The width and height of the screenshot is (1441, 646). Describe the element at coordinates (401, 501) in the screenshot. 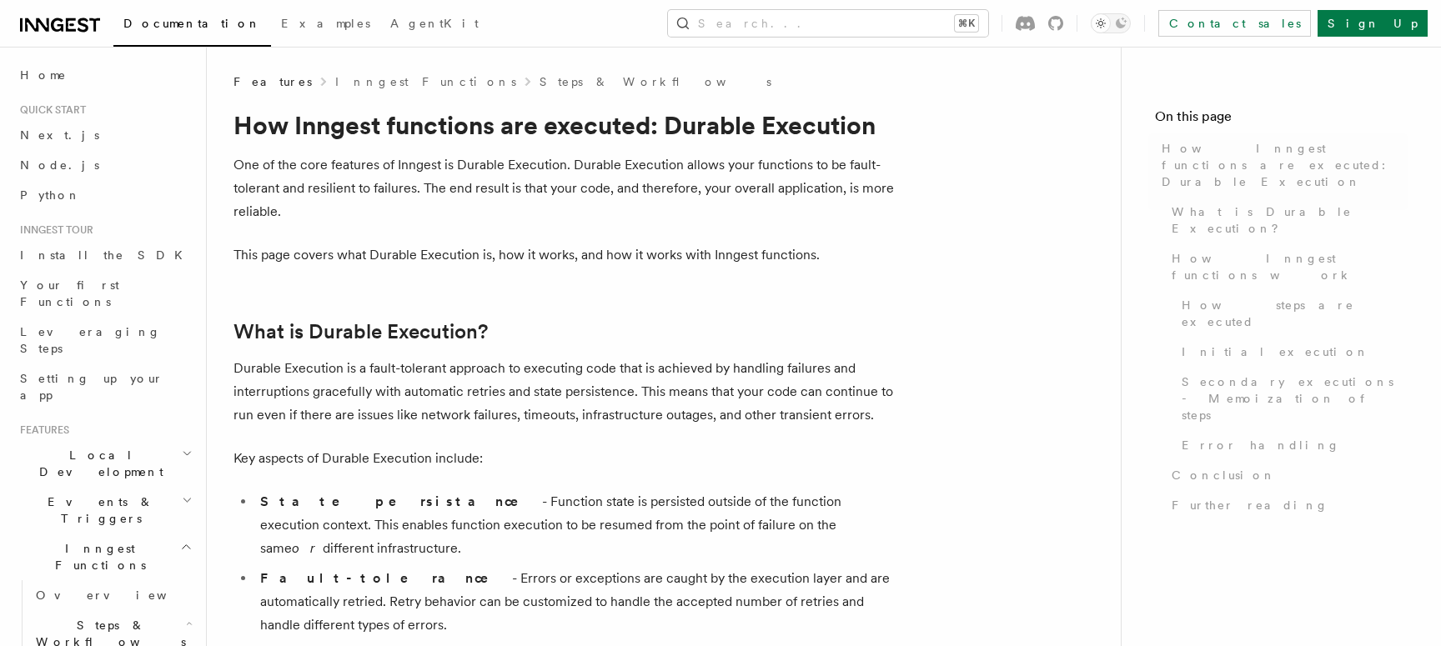

I see `strong: State persistance` at that location.